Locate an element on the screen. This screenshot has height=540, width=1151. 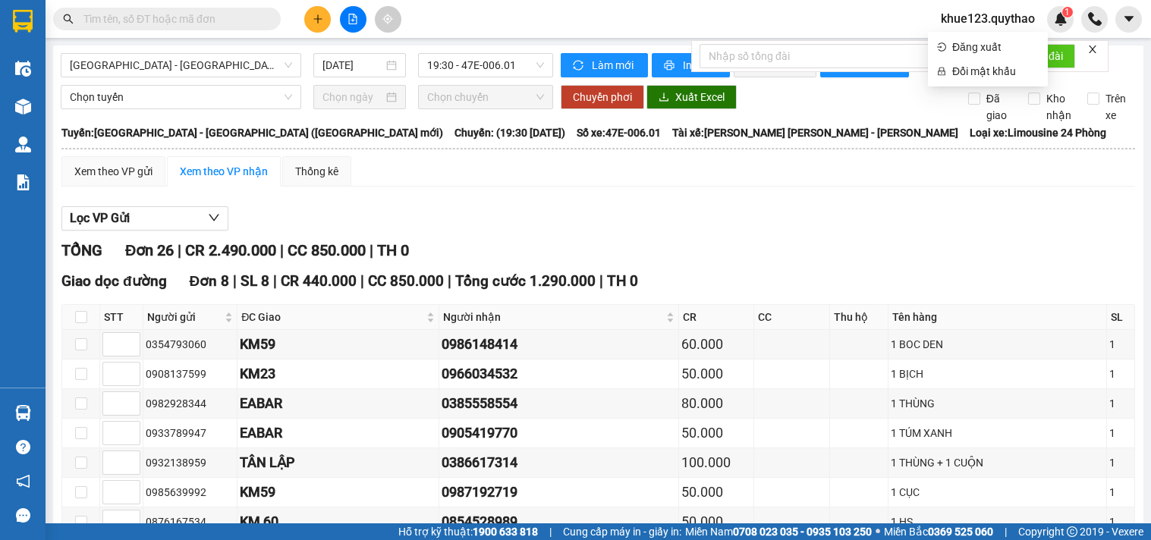
button: plus is located at coordinates (317, 19).